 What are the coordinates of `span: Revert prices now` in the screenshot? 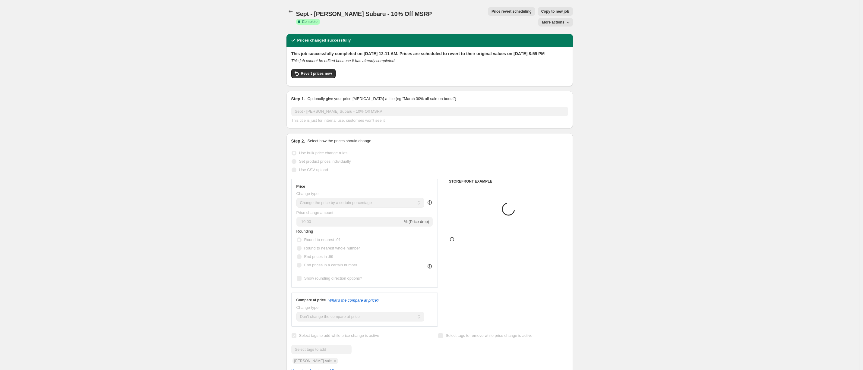 It's located at (316, 74).